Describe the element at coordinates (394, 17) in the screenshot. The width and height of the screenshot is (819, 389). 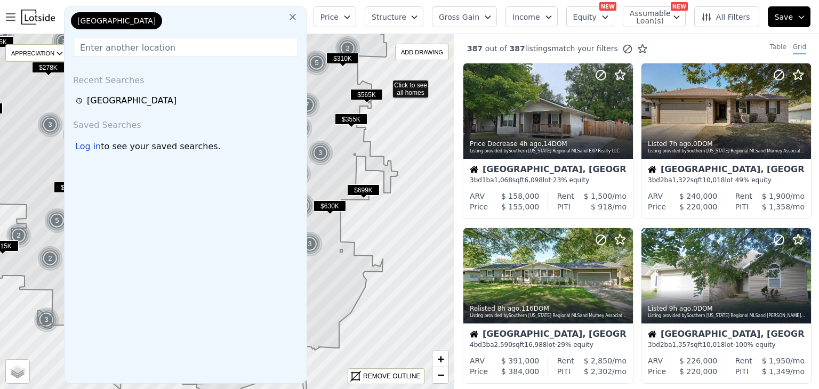
I see `button: Structure` at that location.